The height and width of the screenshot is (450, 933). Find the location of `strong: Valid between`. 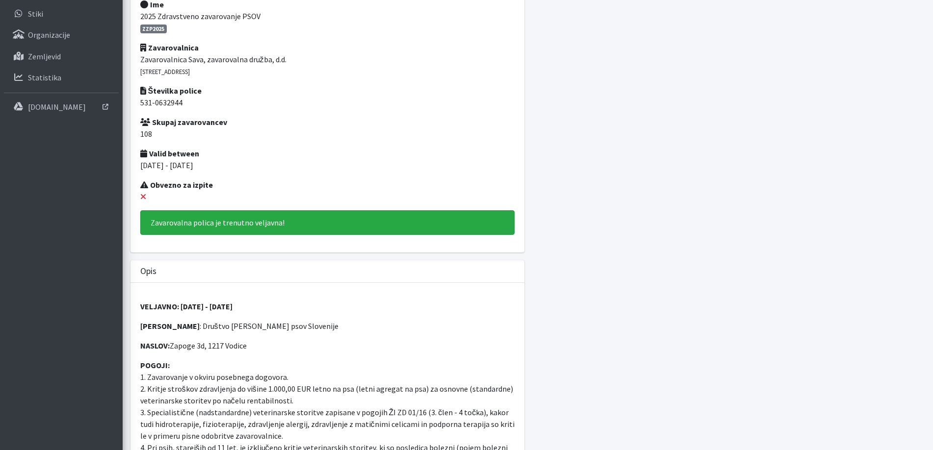

strong: Valid between is located at coordinates (170, 154).